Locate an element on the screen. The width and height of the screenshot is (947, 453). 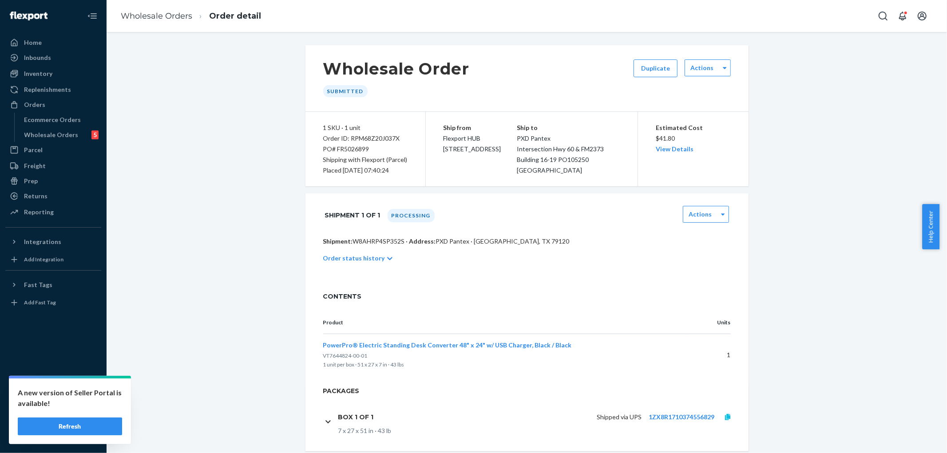
a: Inbounds is located at coordinates (53, 58).